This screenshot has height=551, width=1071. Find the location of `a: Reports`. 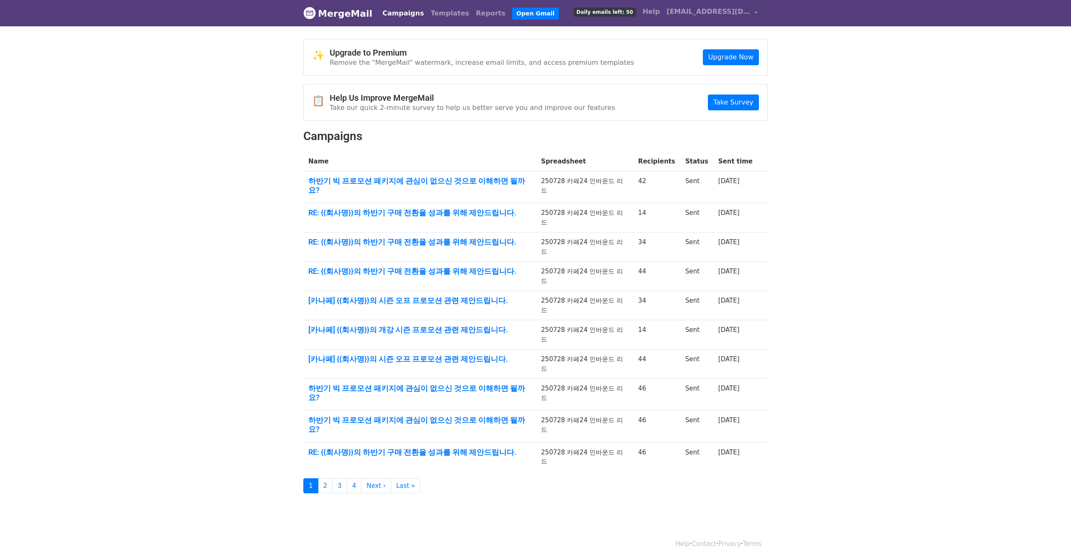

a: Reports is located at coordinates (491, 13).